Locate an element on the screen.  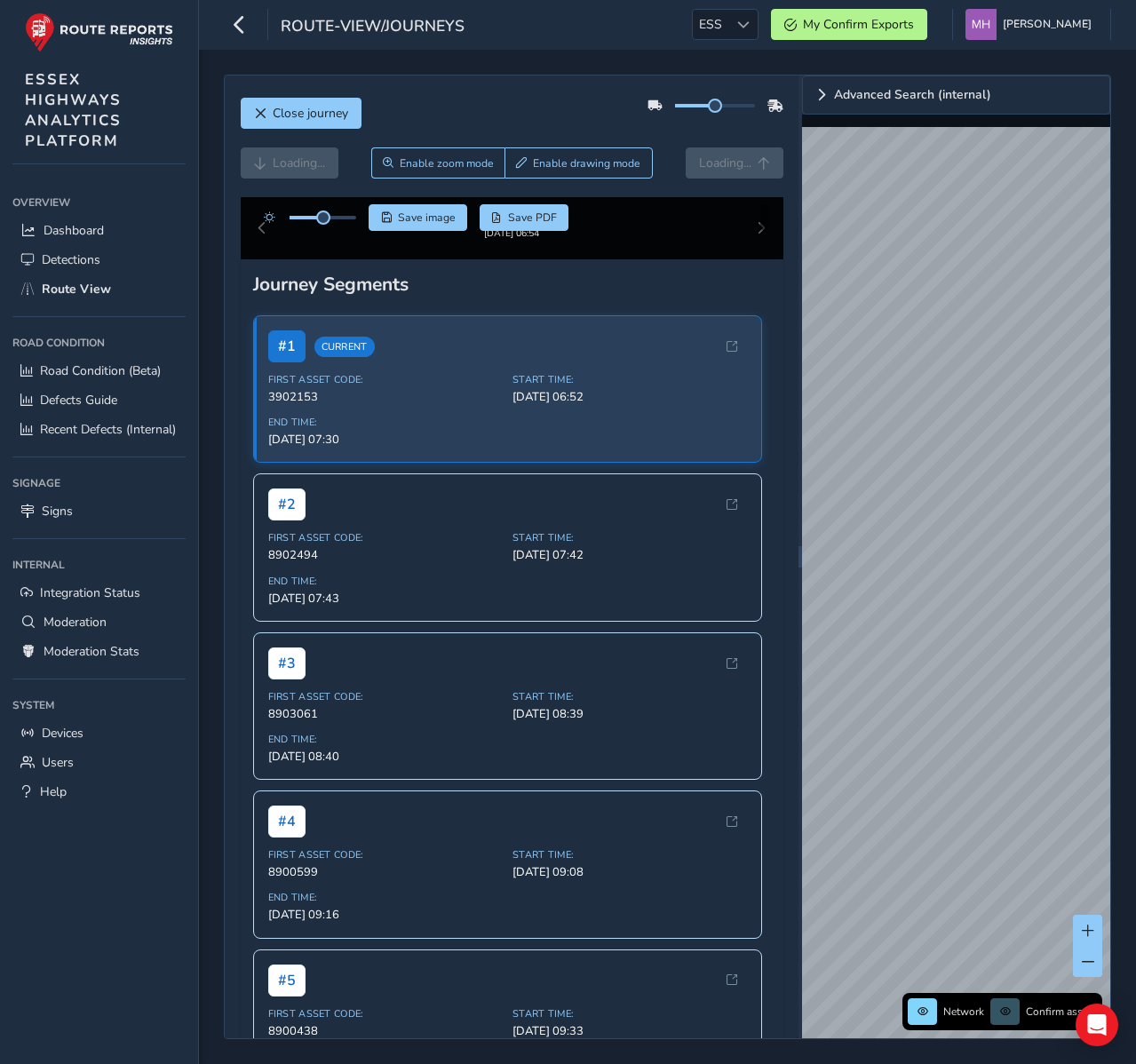
span: ESSEX HIGHWAYS ANALYTICS PLATFORM is located at coordinates (73, 110).